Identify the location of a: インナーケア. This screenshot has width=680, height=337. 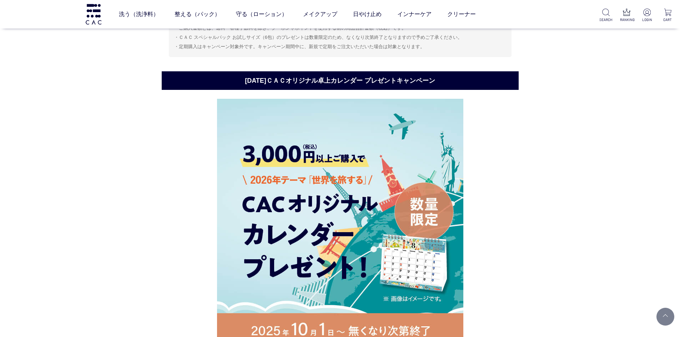
(414, 14).